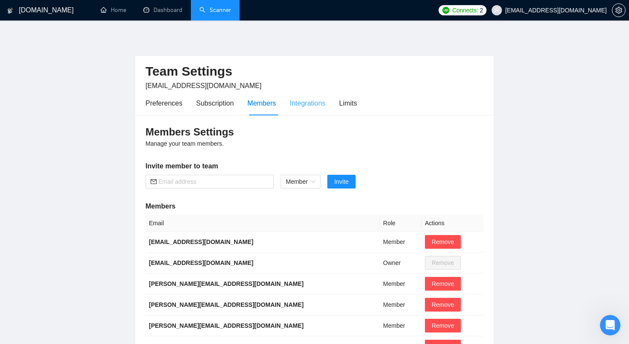  Describe the element at coordinates (314, 71) in the screenshot. I see `h2: Team Settings` at that location.